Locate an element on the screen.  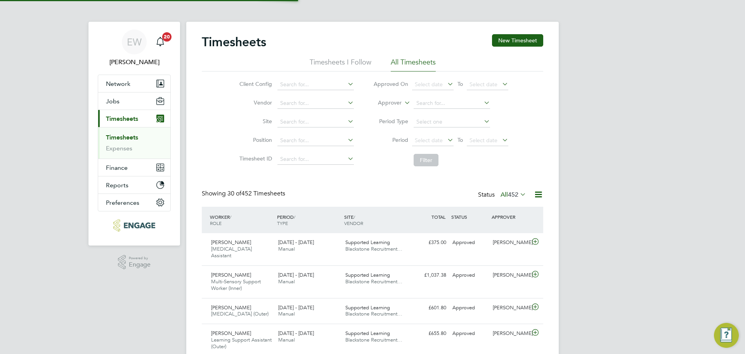
label: All is located at coordinates (514, 195).